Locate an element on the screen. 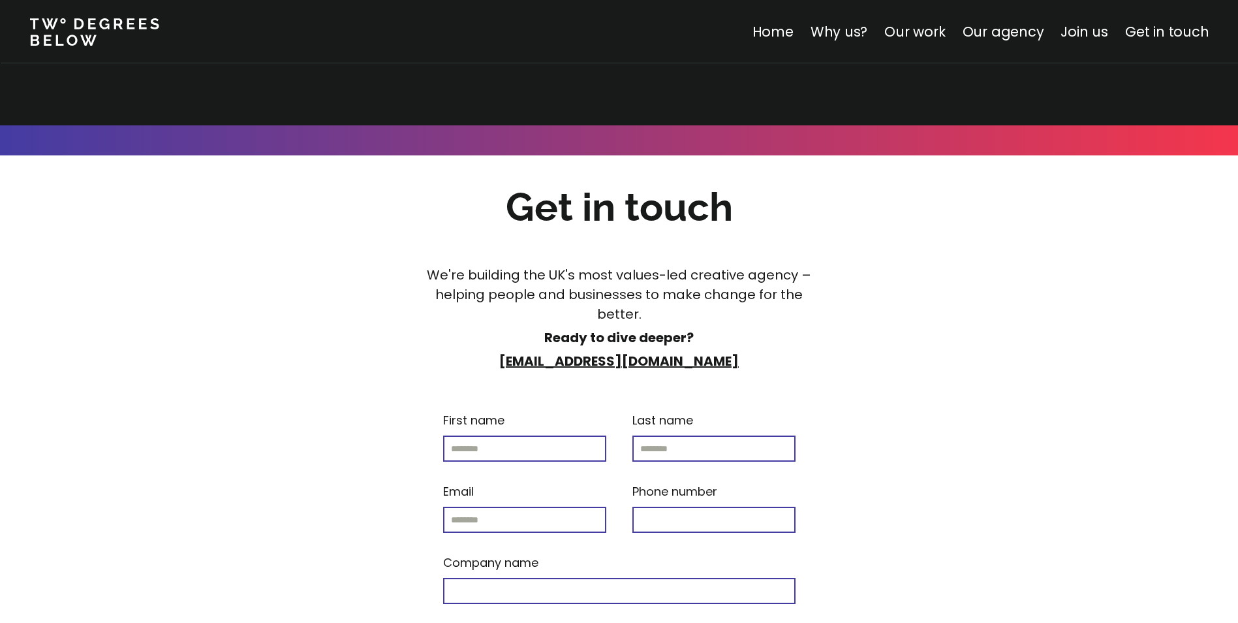 This screenshot has height=623, width=1238. a: Our work is located at coordinates (914, 31).